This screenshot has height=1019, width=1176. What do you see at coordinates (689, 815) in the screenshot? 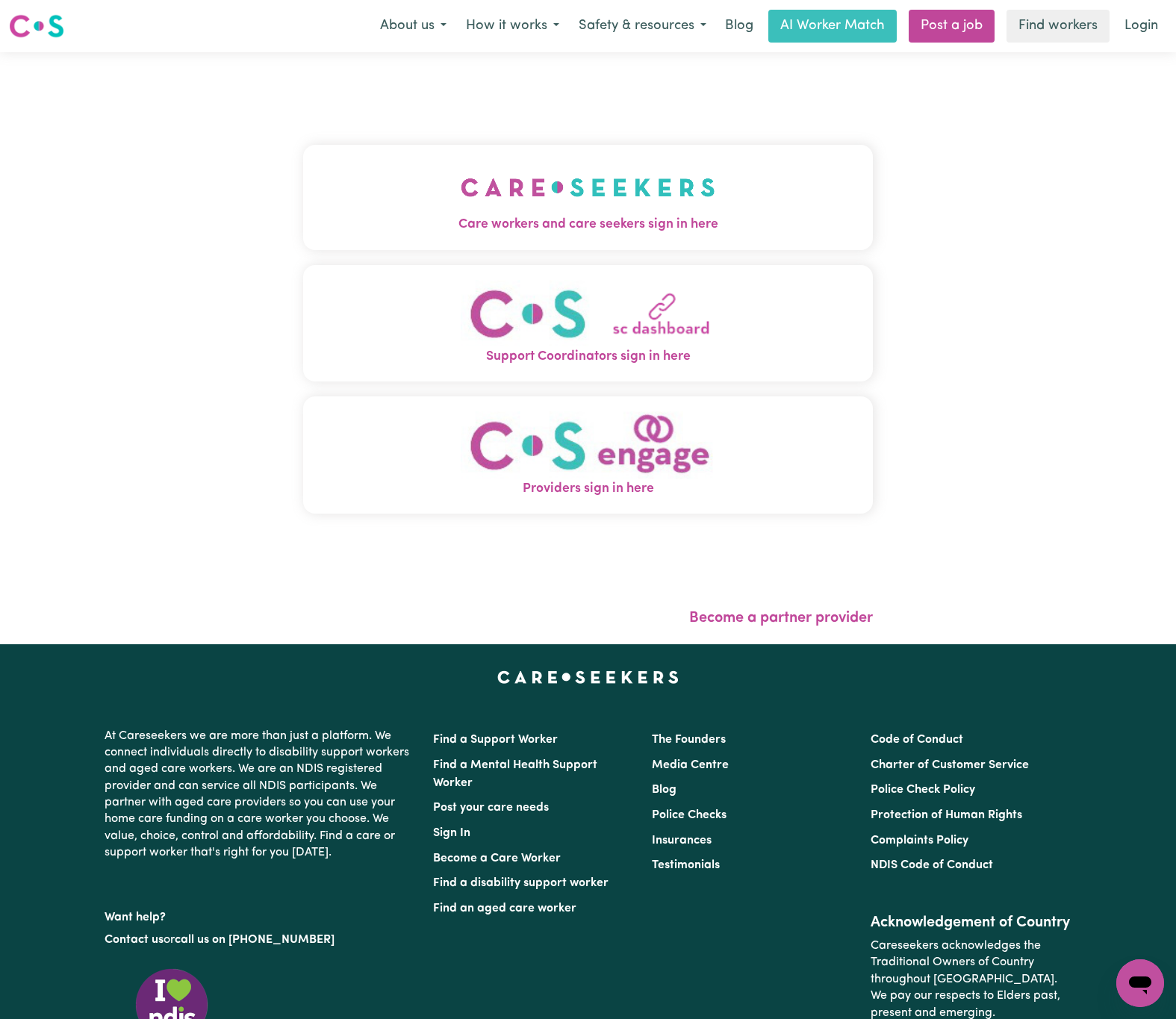
I see `a: Police Checks` at bounding box center [689, 815].